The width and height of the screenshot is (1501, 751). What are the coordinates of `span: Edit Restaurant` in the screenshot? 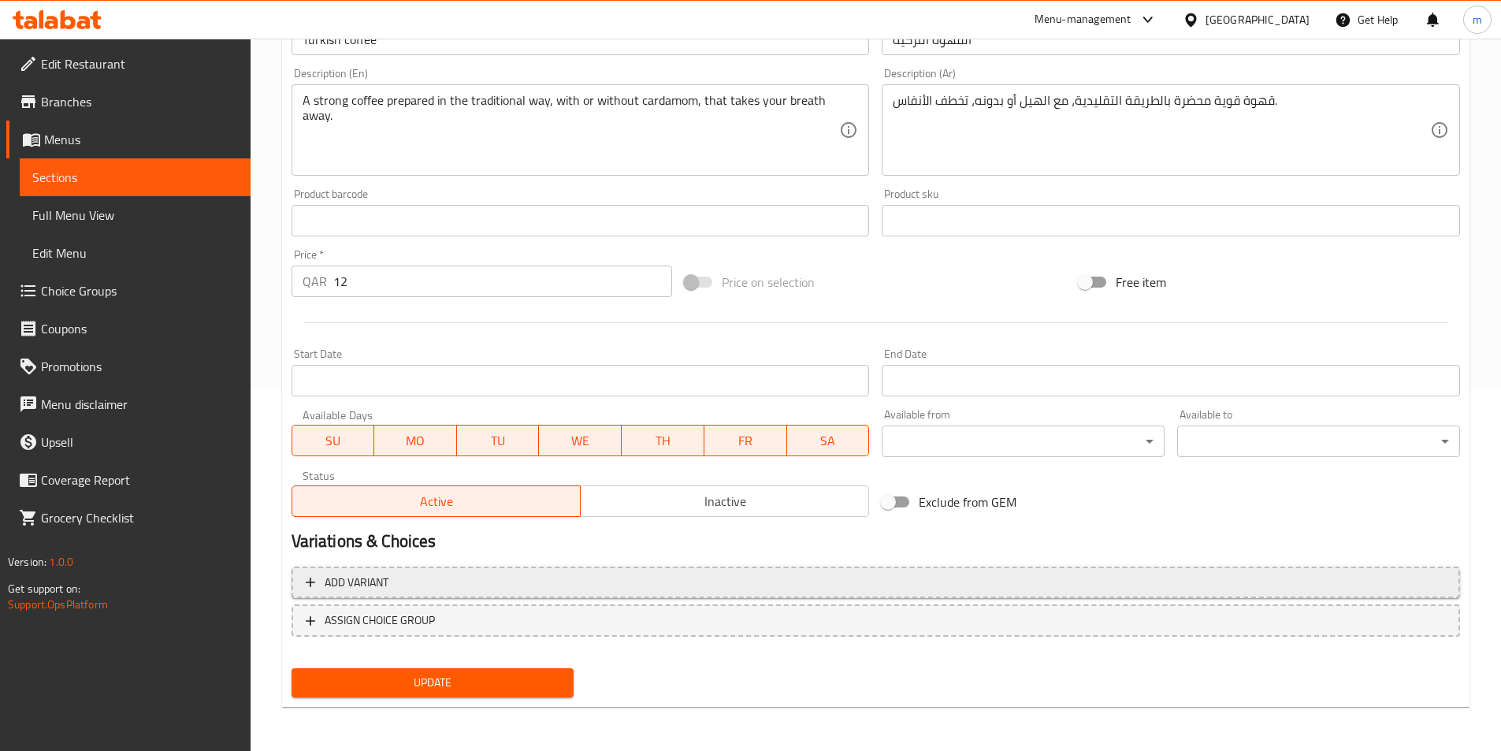 It's located at (139, 64).